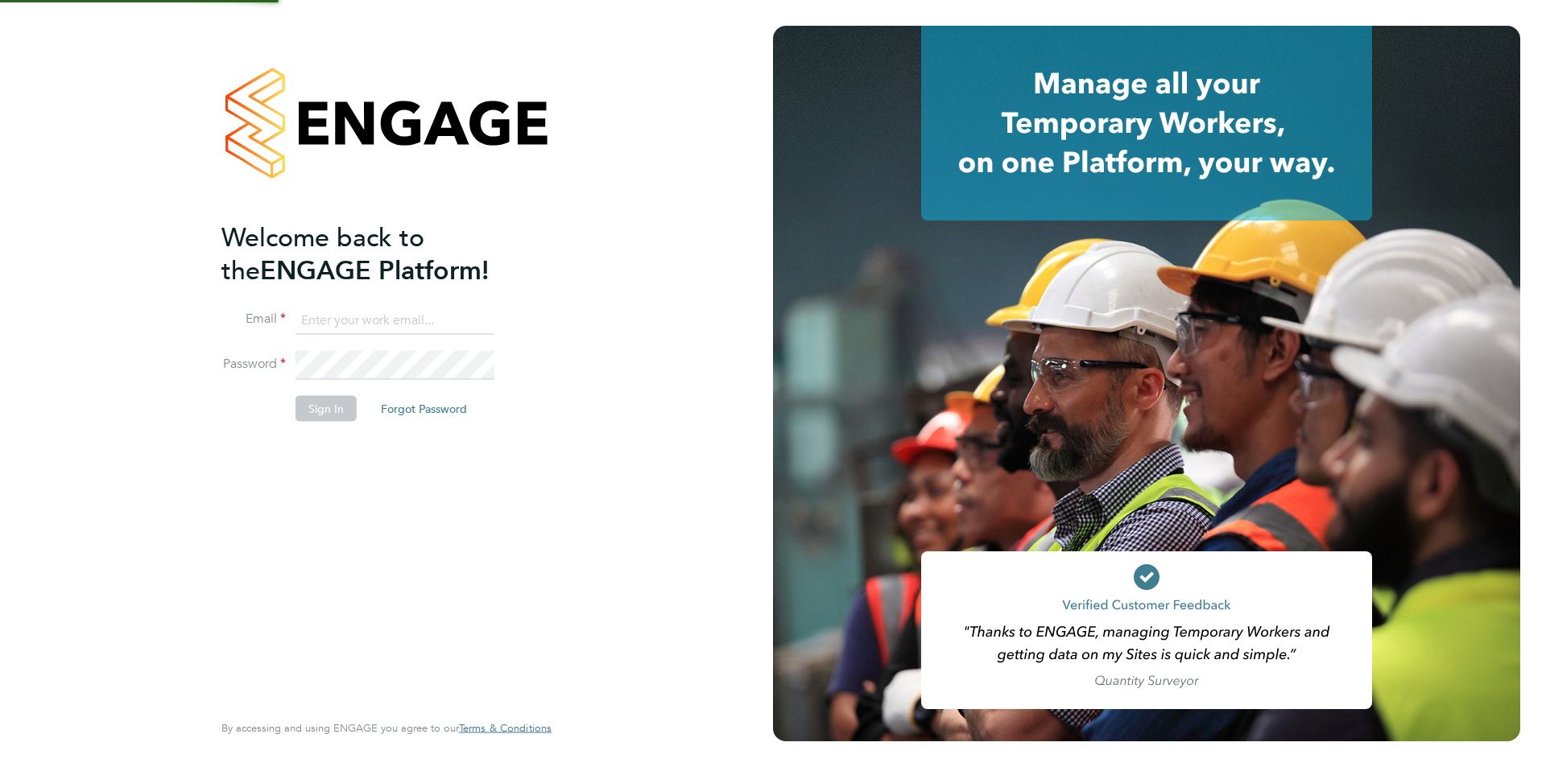  Describe the element at coordinates (505, 729) in the screenshot. I see `a: Terms & Conditions` at that location.